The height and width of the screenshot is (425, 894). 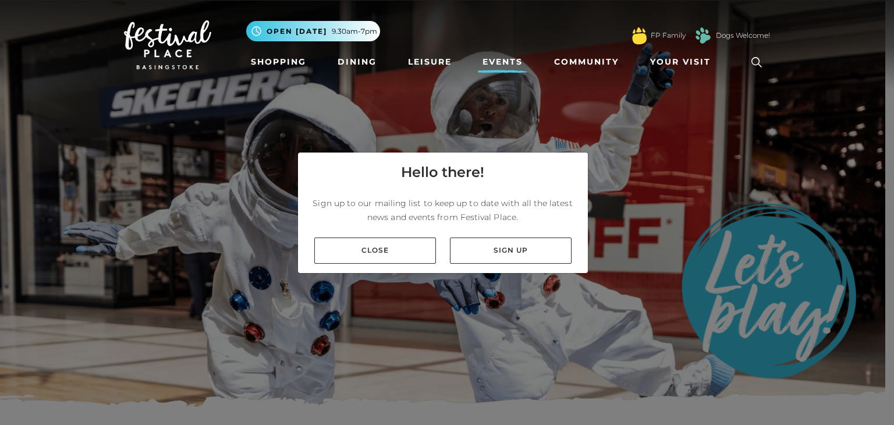 What do you see at coordinates (355, 31) in the screenshot?
I see `span: 9.30am-7pm` at bounding box center [355, 31].